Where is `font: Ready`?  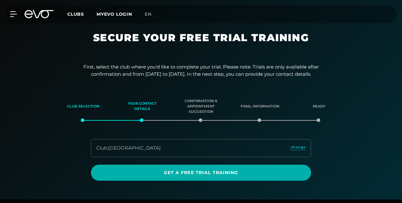
font: Ready is located at coordinates (319, 106).